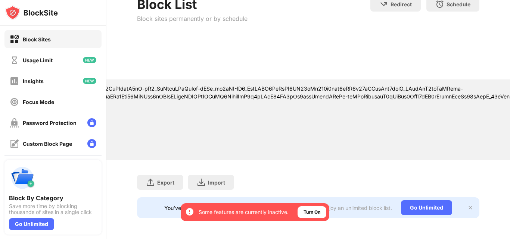 The height and width of the screenshot is (239, 510). Describe the element at coordinates (470, 208) in the screenshot. I see `img: x-button.svg` at that location.